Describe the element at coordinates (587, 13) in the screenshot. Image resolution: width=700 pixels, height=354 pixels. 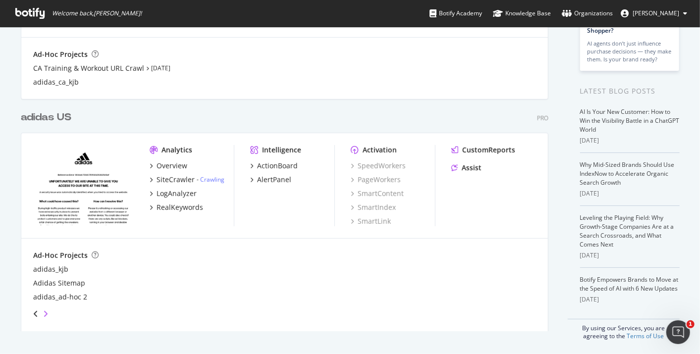
I see `div: Organizations` at that location.